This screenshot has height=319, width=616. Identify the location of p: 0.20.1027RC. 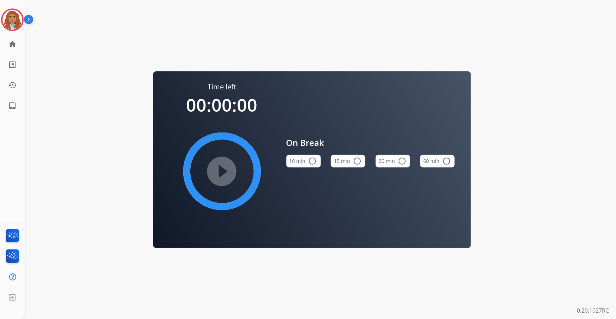
(592, 310).